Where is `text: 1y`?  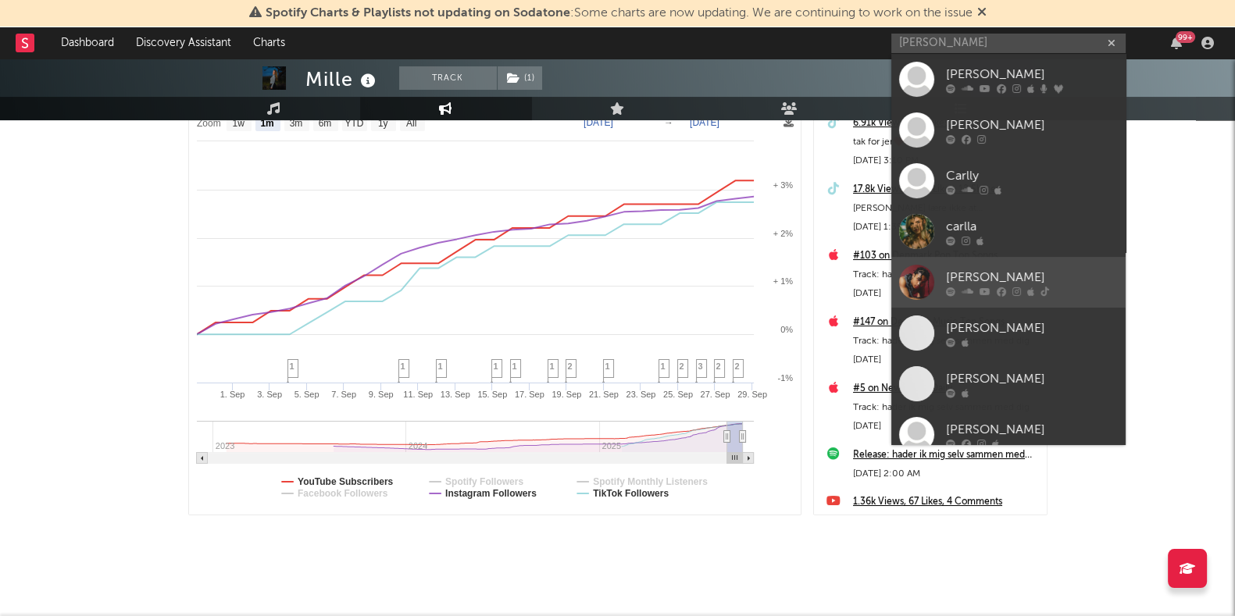
text: 1y is located at coordinates (382, 123).